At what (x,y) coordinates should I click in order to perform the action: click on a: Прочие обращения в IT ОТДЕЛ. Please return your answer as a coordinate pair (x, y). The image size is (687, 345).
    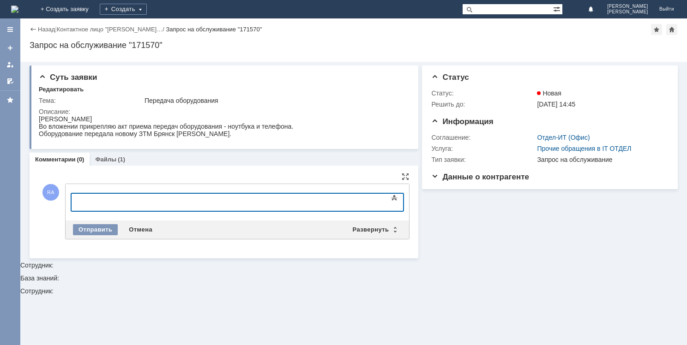
    Looking at the image, I should click on (584, 149).